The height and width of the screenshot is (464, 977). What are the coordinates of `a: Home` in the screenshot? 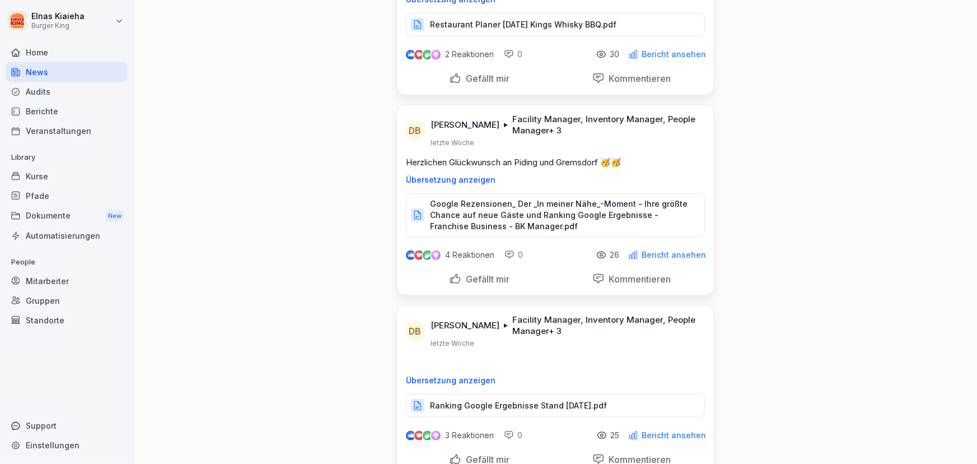 It's located at (67, 52).